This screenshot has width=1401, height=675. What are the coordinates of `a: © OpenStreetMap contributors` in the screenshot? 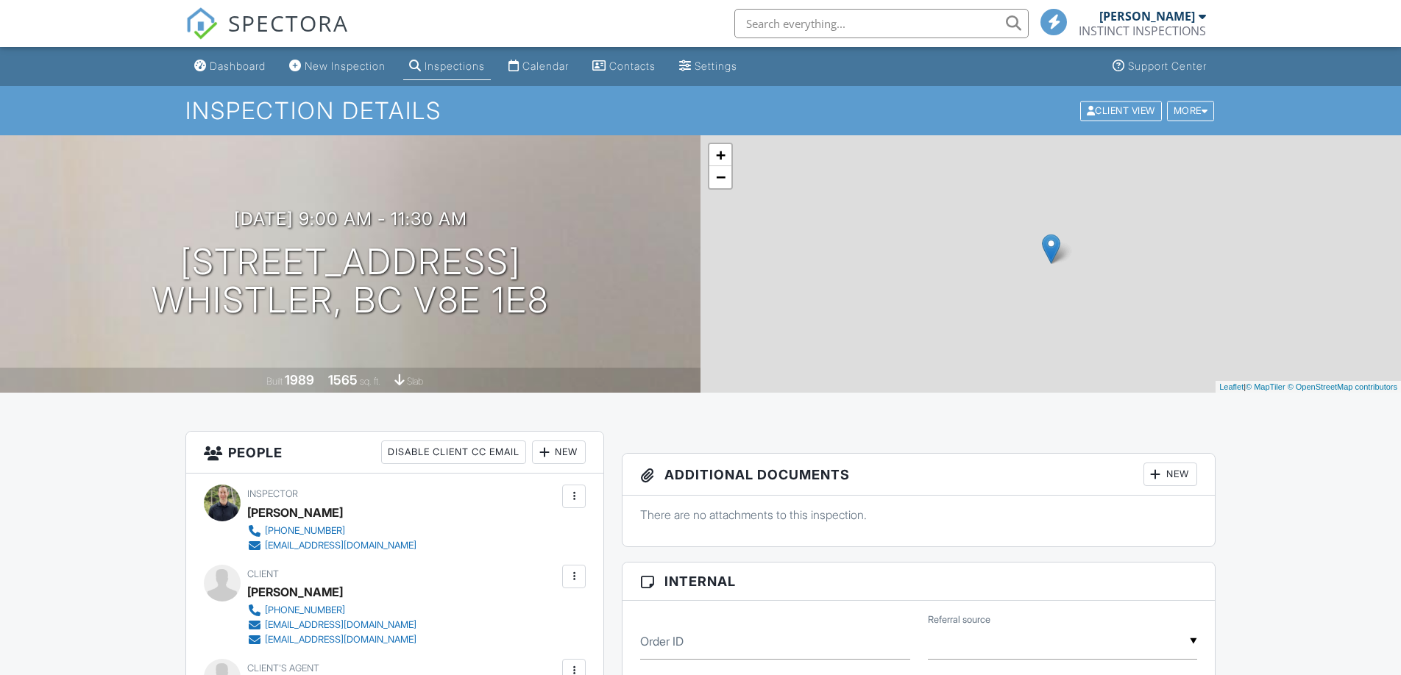 It's located at (1342, 387).